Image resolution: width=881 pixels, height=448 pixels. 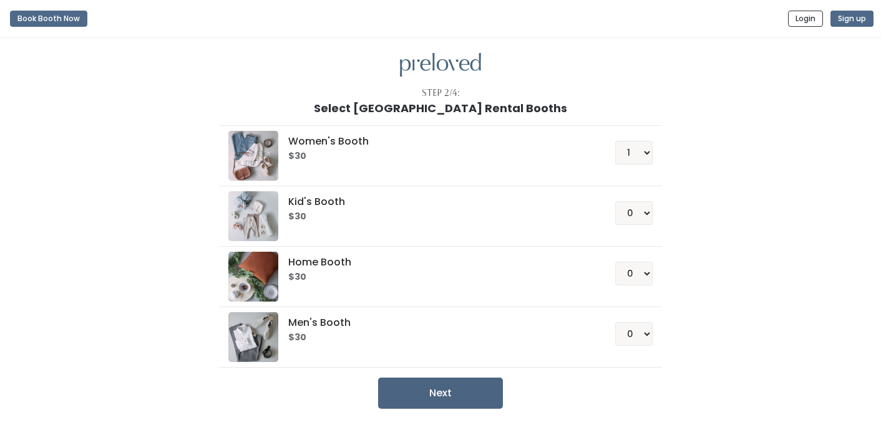 I want to click on h5: Home Booth, so click(x=436, y=263).